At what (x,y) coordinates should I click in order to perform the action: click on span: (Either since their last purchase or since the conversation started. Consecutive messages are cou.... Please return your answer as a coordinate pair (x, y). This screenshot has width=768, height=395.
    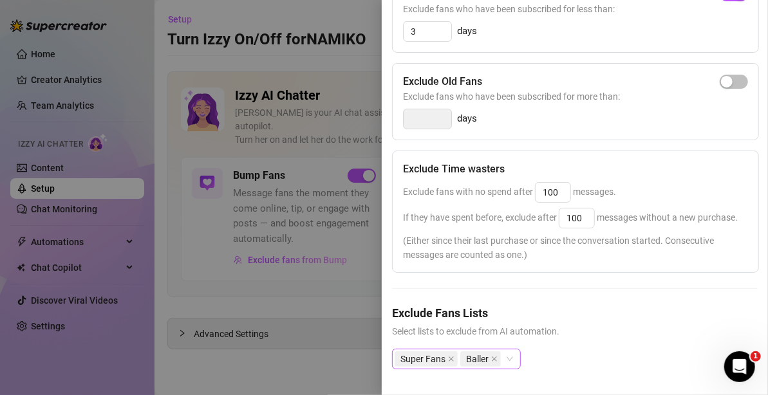
    Looking at the image, I should click on (576, 248).